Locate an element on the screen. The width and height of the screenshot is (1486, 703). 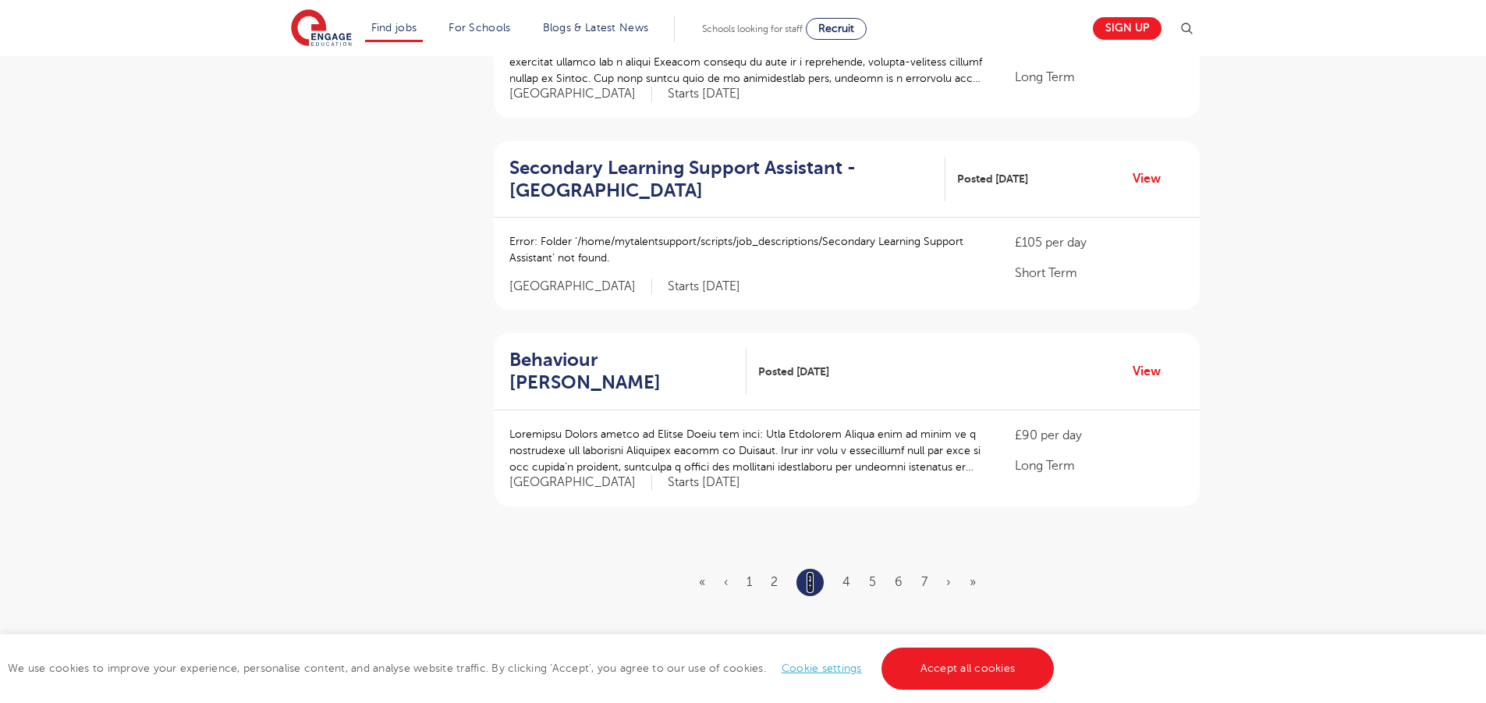
a: Cookie settings is located at coordinates (821, 668).